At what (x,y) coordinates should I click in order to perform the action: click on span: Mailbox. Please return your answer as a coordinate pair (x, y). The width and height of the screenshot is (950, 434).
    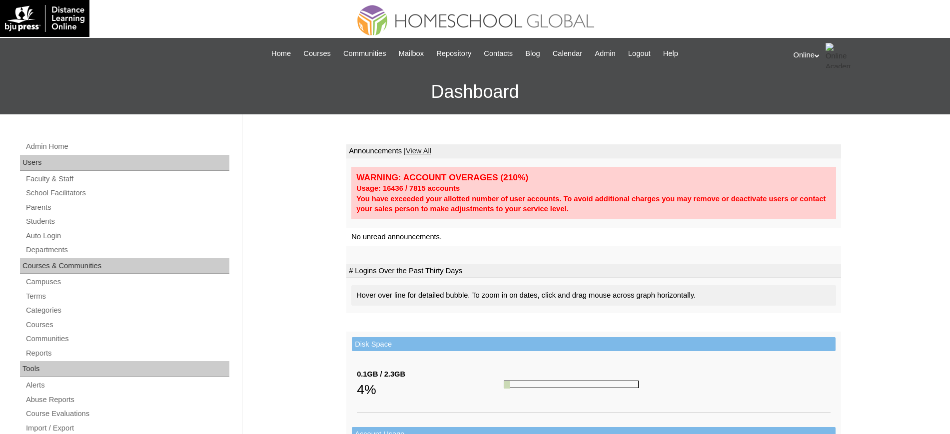
    Looking at the image, I should click on (411, 53).